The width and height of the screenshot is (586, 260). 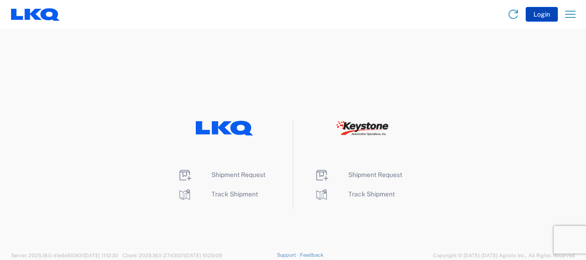 What do you see at coordinates (288, 255) in the screenshot?
I see `a: Support` at bounding box center [288, 255].